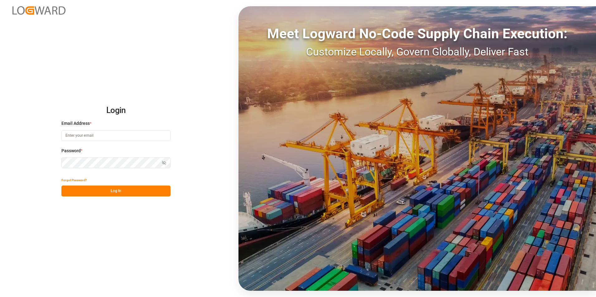 This screenshot has height=297, width=596. I want to click on button: Forgot Password?, so click(74, 180).